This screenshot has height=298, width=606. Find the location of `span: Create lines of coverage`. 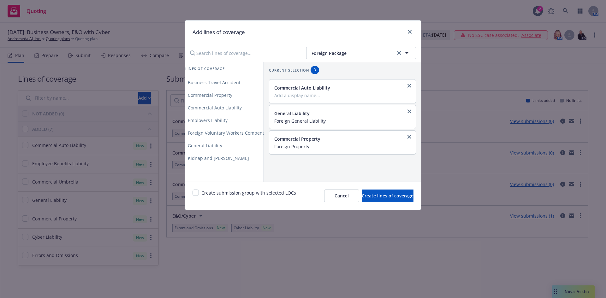

span: Create lines of coverage is located at coordinates (388, 196).